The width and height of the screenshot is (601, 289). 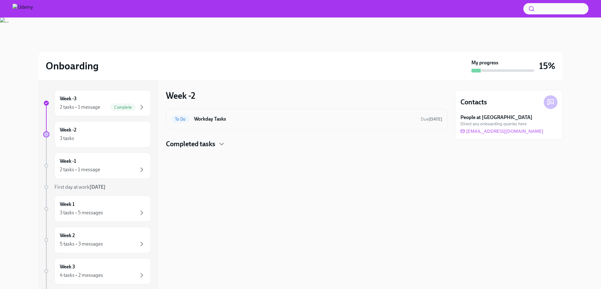 What do you see at coordinates (180, 119) in the screenshot?
I see `span: To Do` at bounding box center [180, 119].